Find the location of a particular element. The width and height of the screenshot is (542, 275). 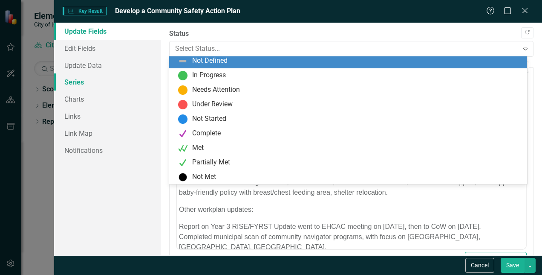

span: The workplan is phased and spans Q2 2025 to Q4 2026. The workplan is framed around the Big Moves ... is located at coordinates (173, 27).